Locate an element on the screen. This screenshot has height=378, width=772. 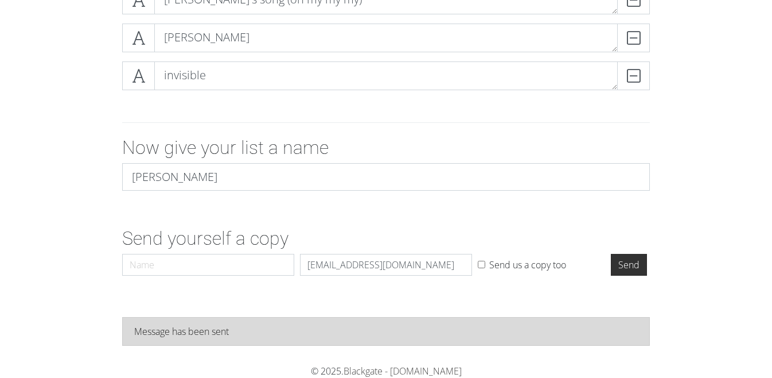
div: Message has been sent is located at coordinates (386, 331).